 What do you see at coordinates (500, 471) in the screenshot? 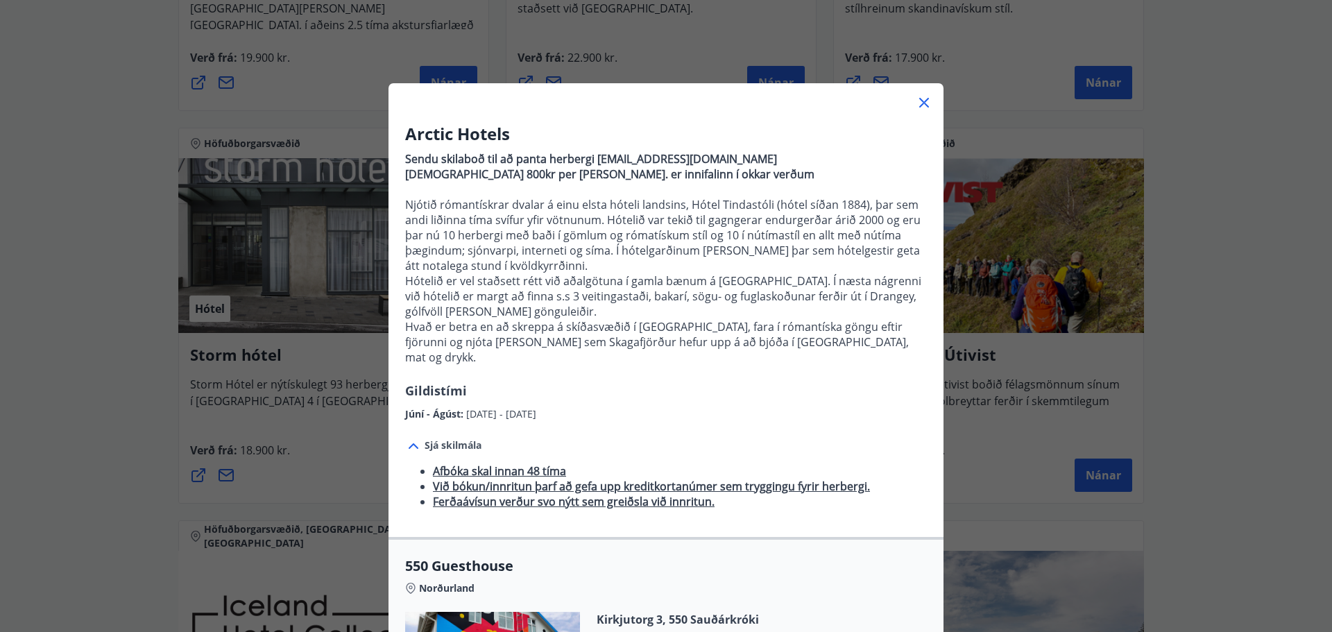
I see `ins: Afbóka skal innan 48 tíma` at bounding box center [500, 471].